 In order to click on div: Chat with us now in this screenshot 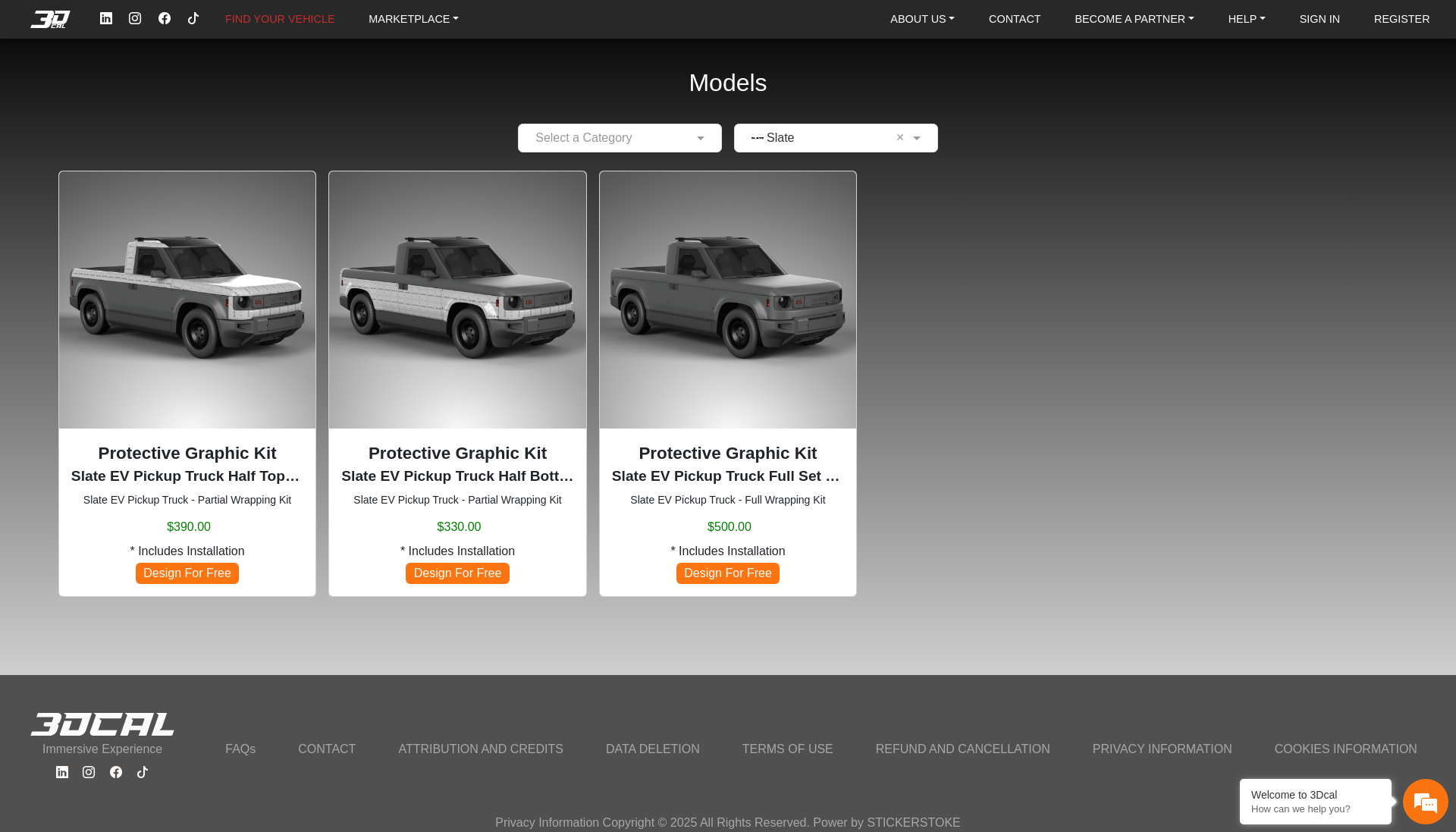, I will do `click(189, 89)`.